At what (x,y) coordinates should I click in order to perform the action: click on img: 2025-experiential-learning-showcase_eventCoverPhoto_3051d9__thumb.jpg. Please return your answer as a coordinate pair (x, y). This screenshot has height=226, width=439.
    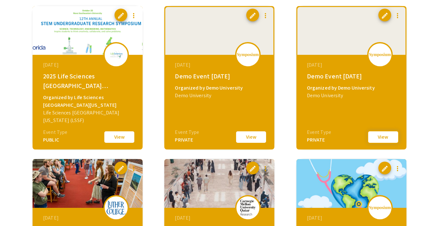
    Looking at the image, I should click on (87, 183).